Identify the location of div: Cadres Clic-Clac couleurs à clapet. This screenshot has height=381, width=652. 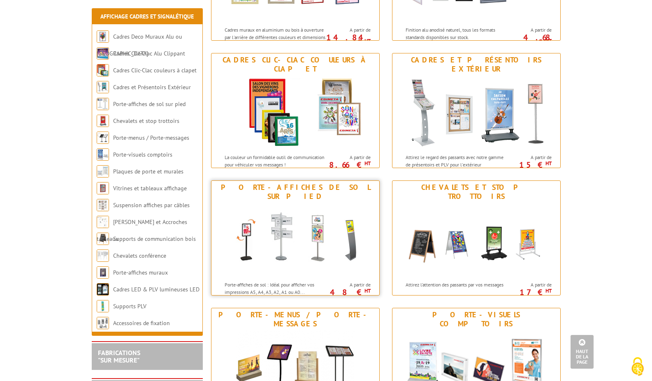
(295, 65).